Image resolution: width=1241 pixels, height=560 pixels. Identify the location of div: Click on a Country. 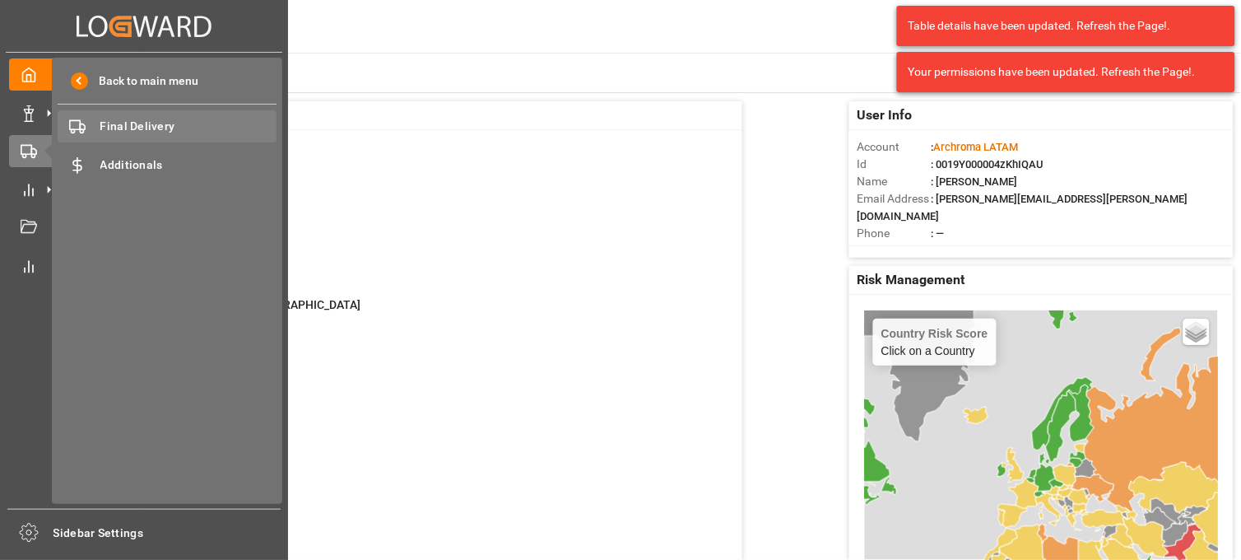
(935, 342).